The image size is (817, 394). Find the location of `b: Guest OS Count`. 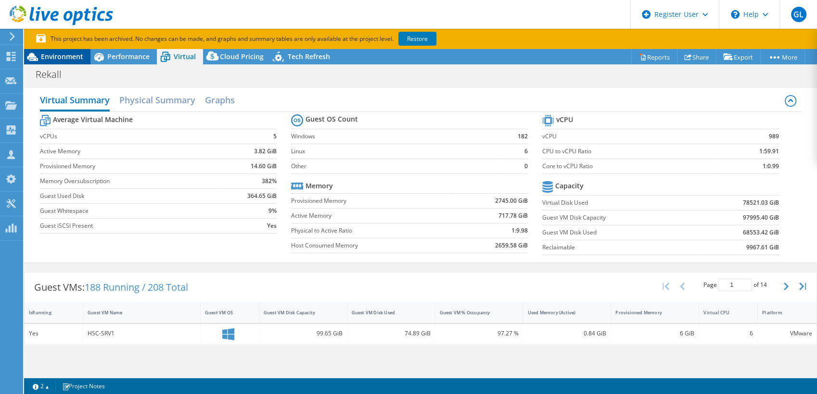

b: Guest OS Count is located at coordinates (331, 119).